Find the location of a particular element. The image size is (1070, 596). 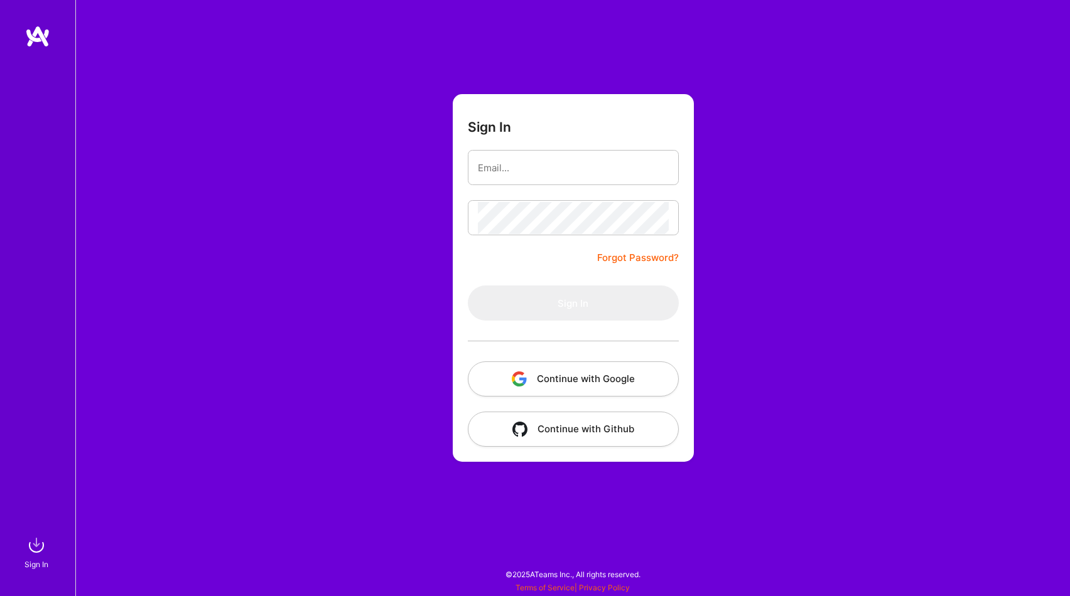

img: logo is located at coordinates (38, 36).